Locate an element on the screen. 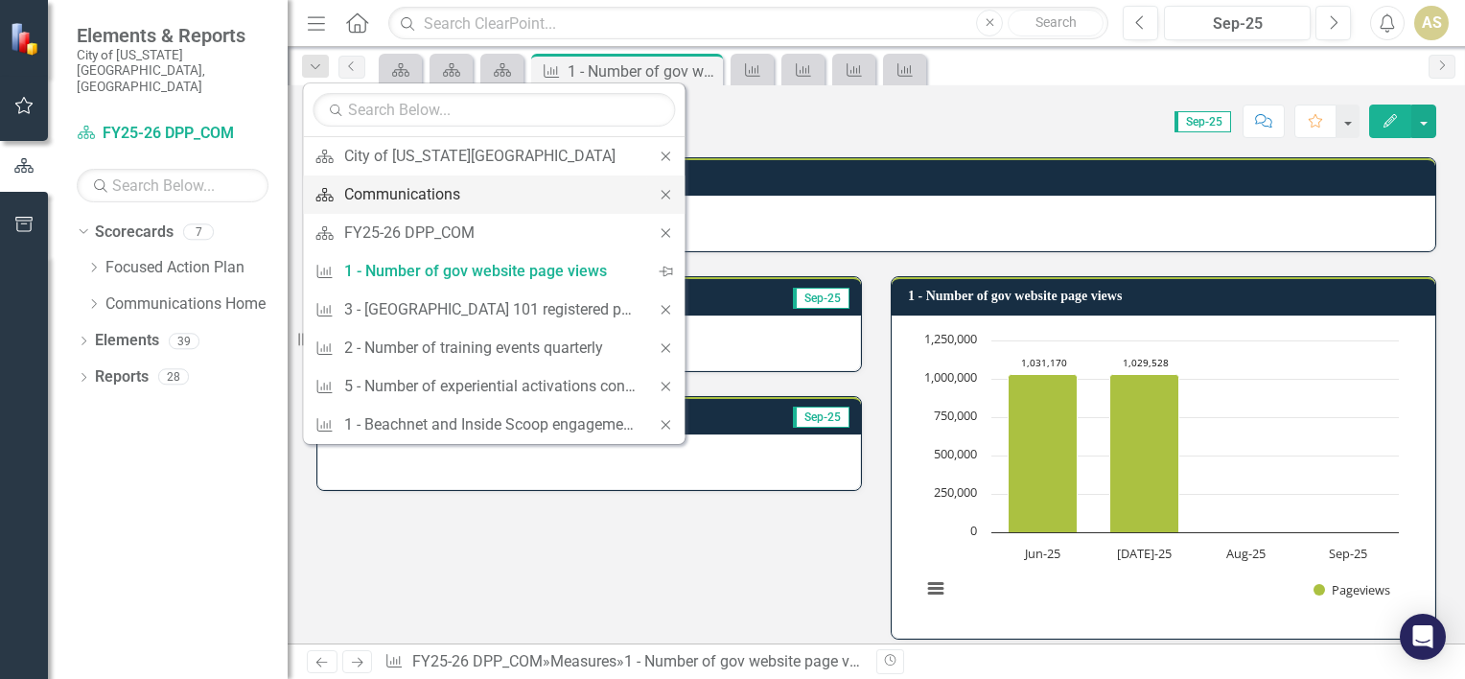 This screenshot has height=679, width=1465. div: 28 is located at coordinates (174, 377).